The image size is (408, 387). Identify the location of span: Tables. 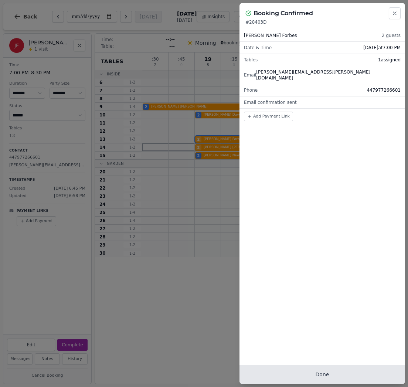
(251, 60).